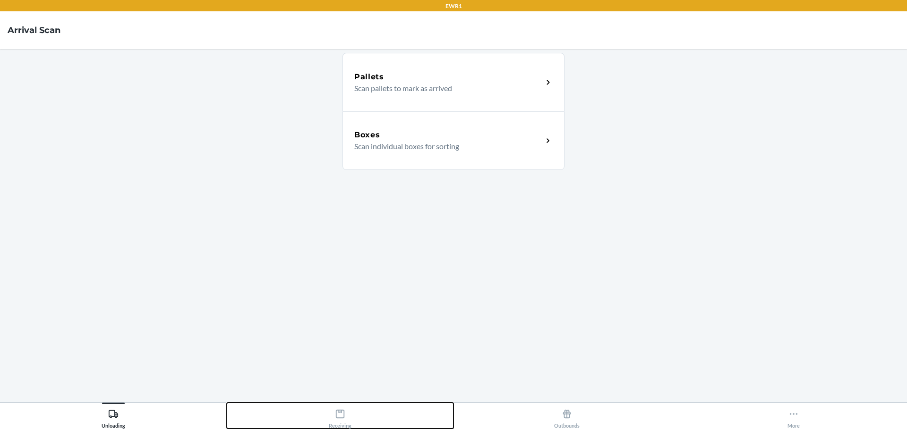 Image resolution: width=907 pixels, height=430 pixels. I want to click on button: Receiving, so click(340, 416).